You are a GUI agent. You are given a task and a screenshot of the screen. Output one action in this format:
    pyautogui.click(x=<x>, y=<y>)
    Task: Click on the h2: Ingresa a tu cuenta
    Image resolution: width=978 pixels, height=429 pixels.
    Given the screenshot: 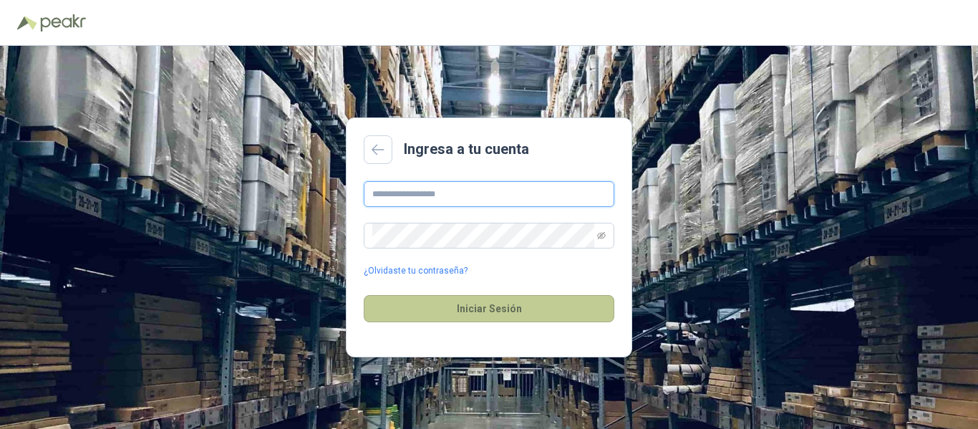 What is the action you would take?
    pyautogui.click(x=466, y=149)
    